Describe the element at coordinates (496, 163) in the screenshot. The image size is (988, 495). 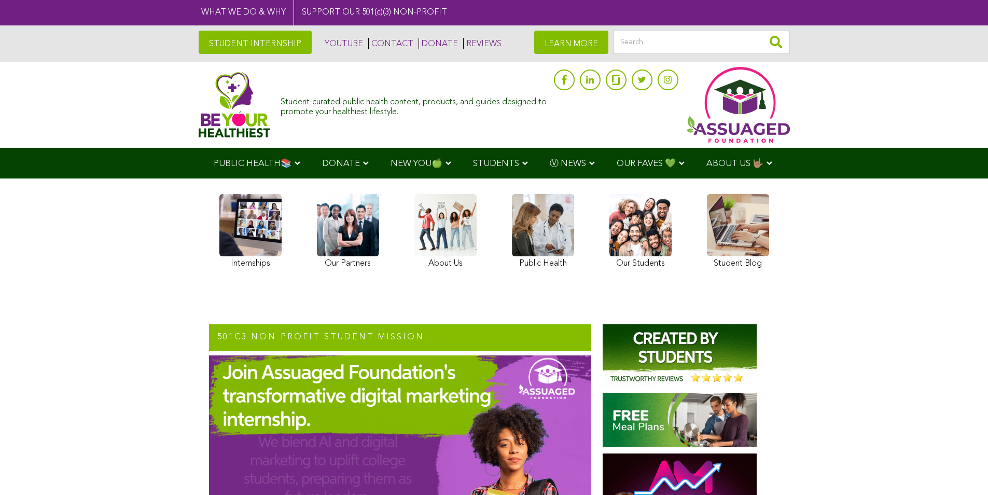
I see `span: STUDENTS` at that location.